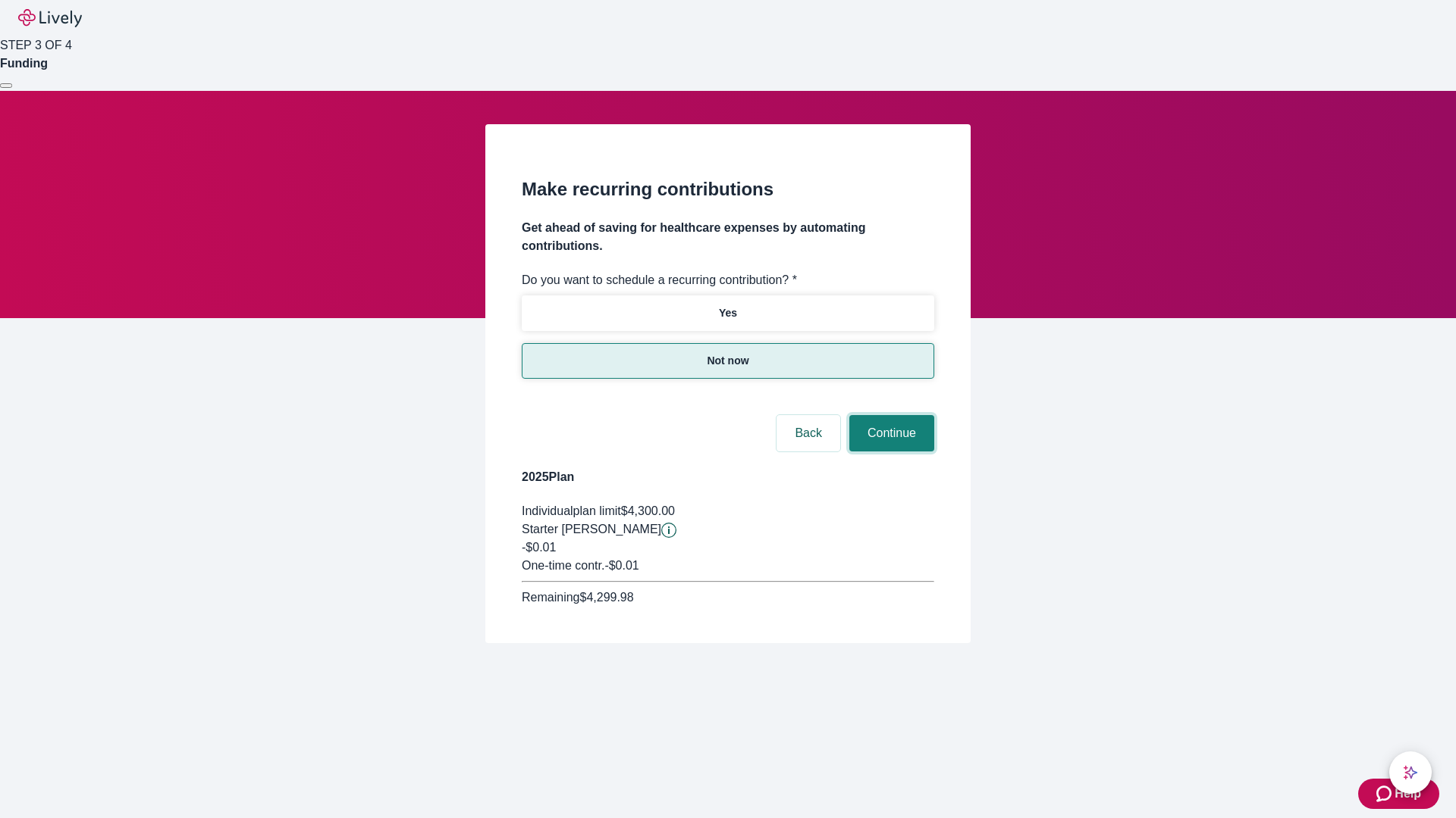 This screenshot has height=818, width=1456. Describe the element at coordinates (728, 313) in the screenshot. I see `button: Yes` at that location.